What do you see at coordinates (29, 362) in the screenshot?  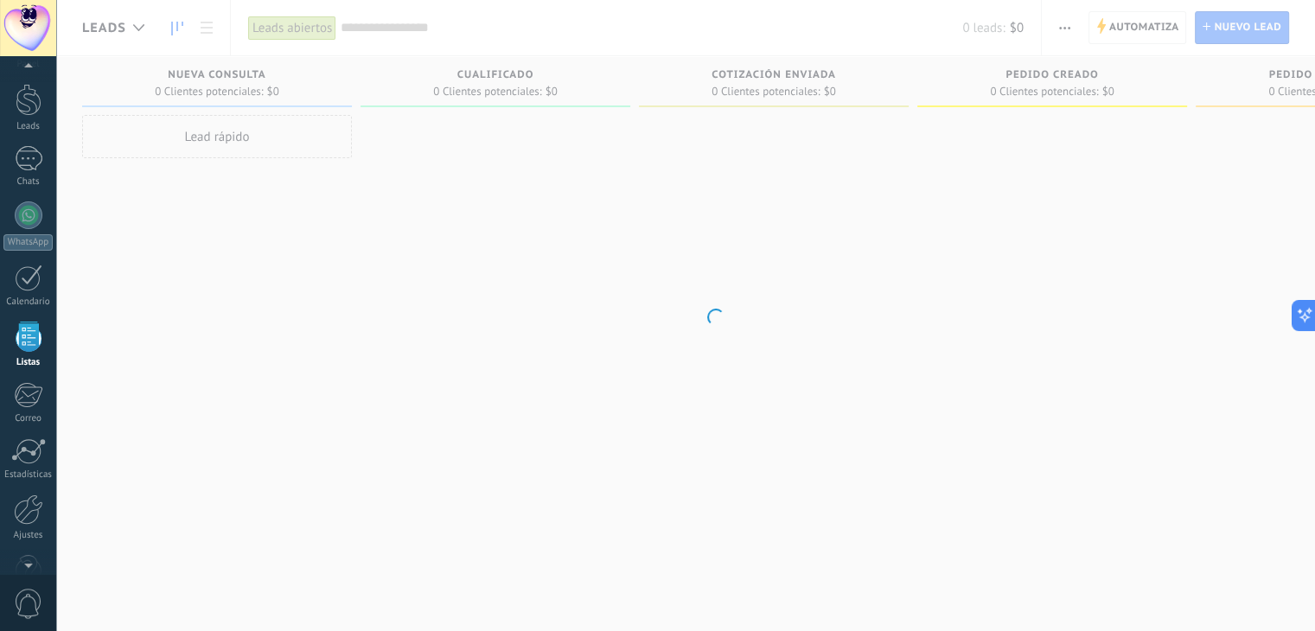 I see `div: Listas` at bounding box center [29, 362].